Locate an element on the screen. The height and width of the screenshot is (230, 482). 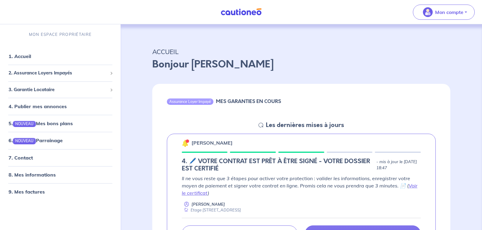
p: ACCUEIL is located at coordinates (301, 52).